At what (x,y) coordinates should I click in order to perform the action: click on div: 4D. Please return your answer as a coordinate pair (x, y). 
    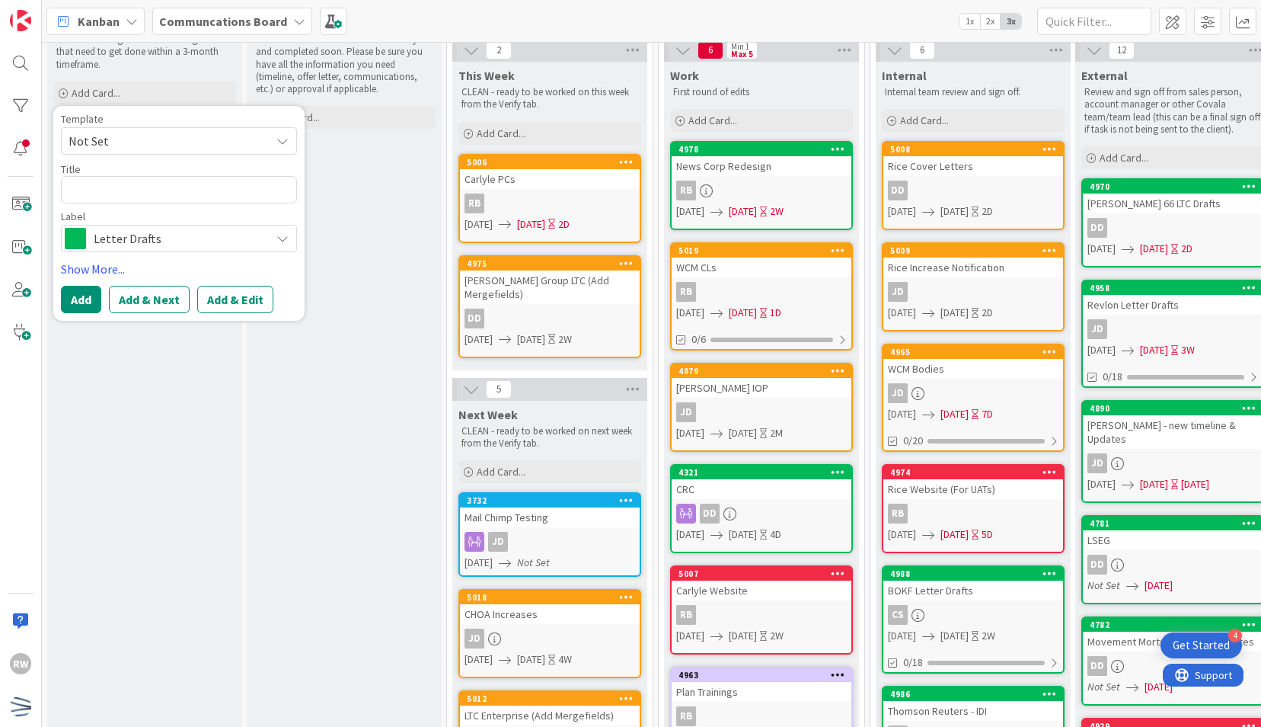
    Looking at the image, I should click on (775, 534).